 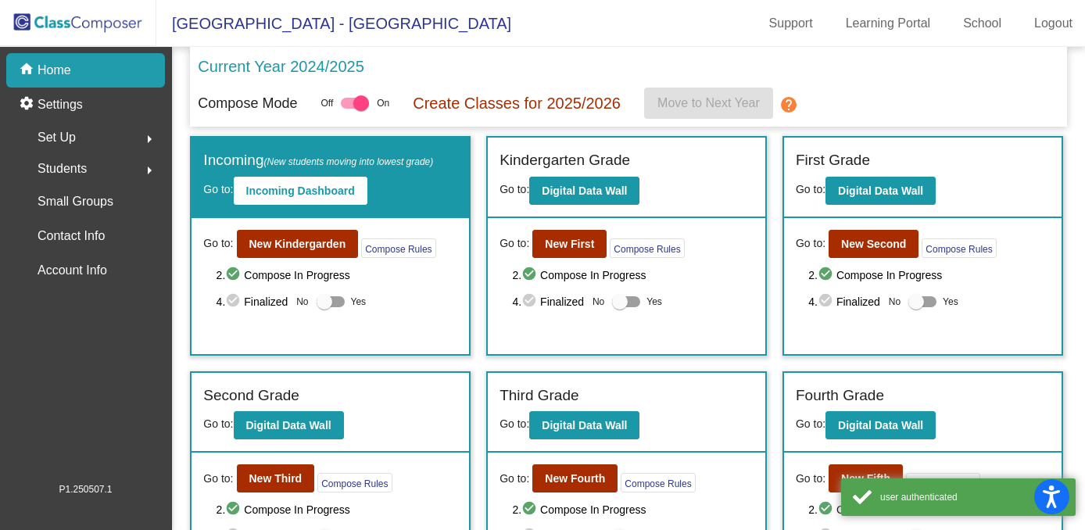 What do you see at coordinates (300, 191) in the screenshot?
I see `button: Incoming Dashboard` at bounding box center [300, 191].